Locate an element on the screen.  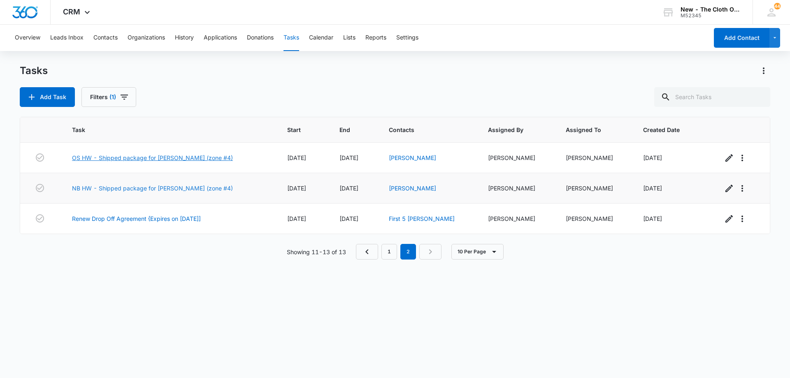
button: Add Contact is located at coordinates (741, 38).